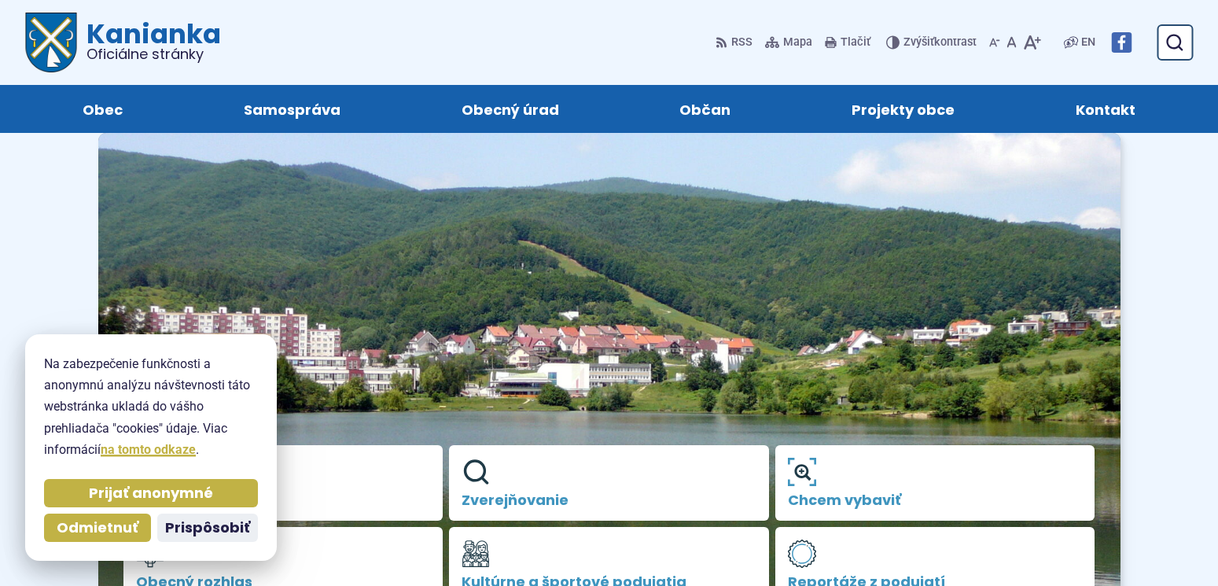 Image resolution: width=1218 pixels, height=586 pixels. I want to click on a: Samospráva, so click(292, 109).